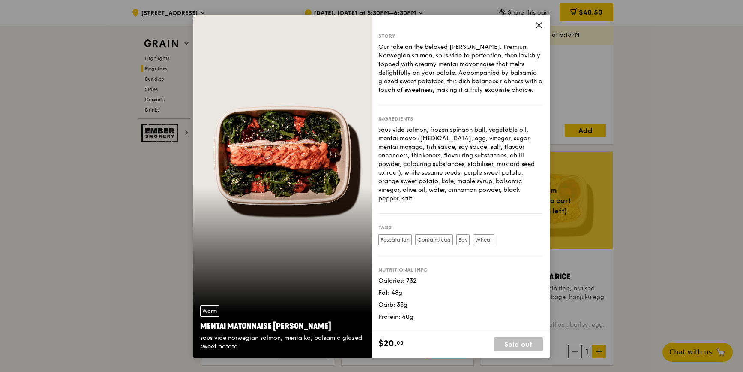 The height and width of the screenshot is (372, 743). Describe the element at coordinates (461, 281) in the screenshot. I see `div: Calories: 732` at that location.